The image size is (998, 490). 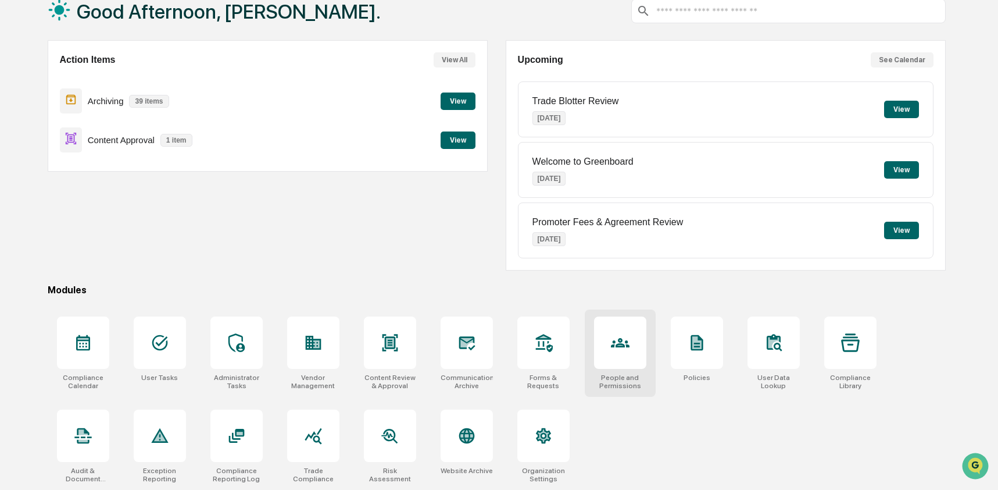 What do you see at coordinates (774, 381) in the screenshot?
I see `div: User Data Lookup` at bounding box center [774, 381].